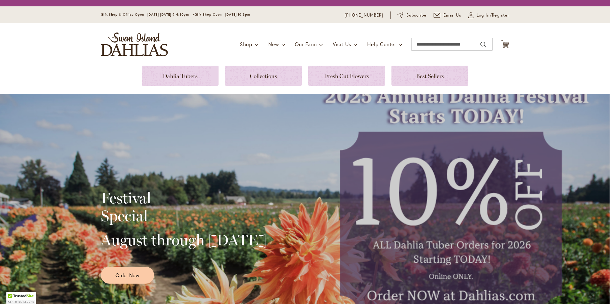 The height and width of the screenshot is (304, 610). I want to click on a: Subscribe, so click(412, 15).